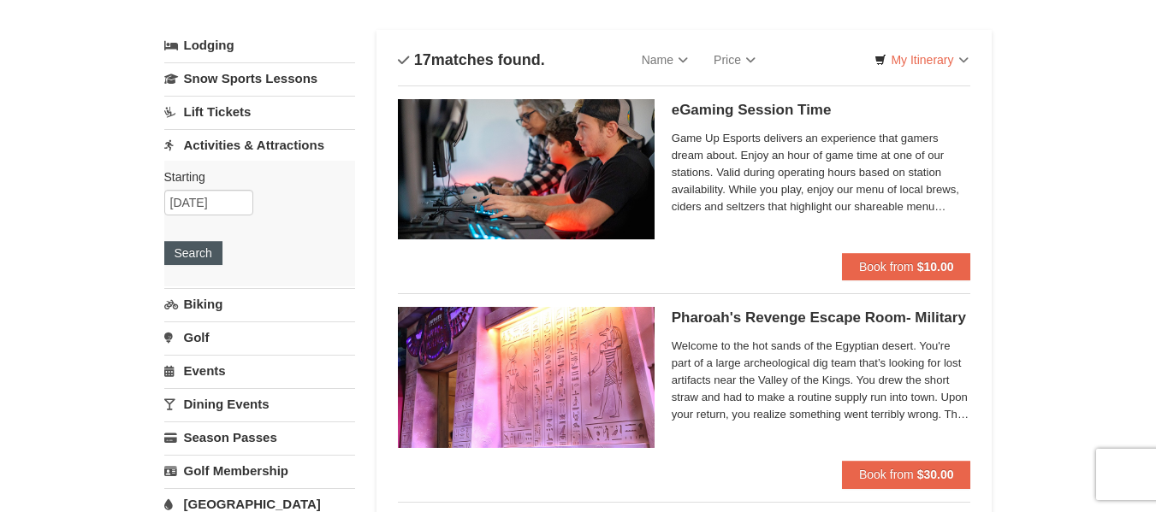 The image size is (1156, 512). I want to click on button: Book from $10.00, so click(906, 267).